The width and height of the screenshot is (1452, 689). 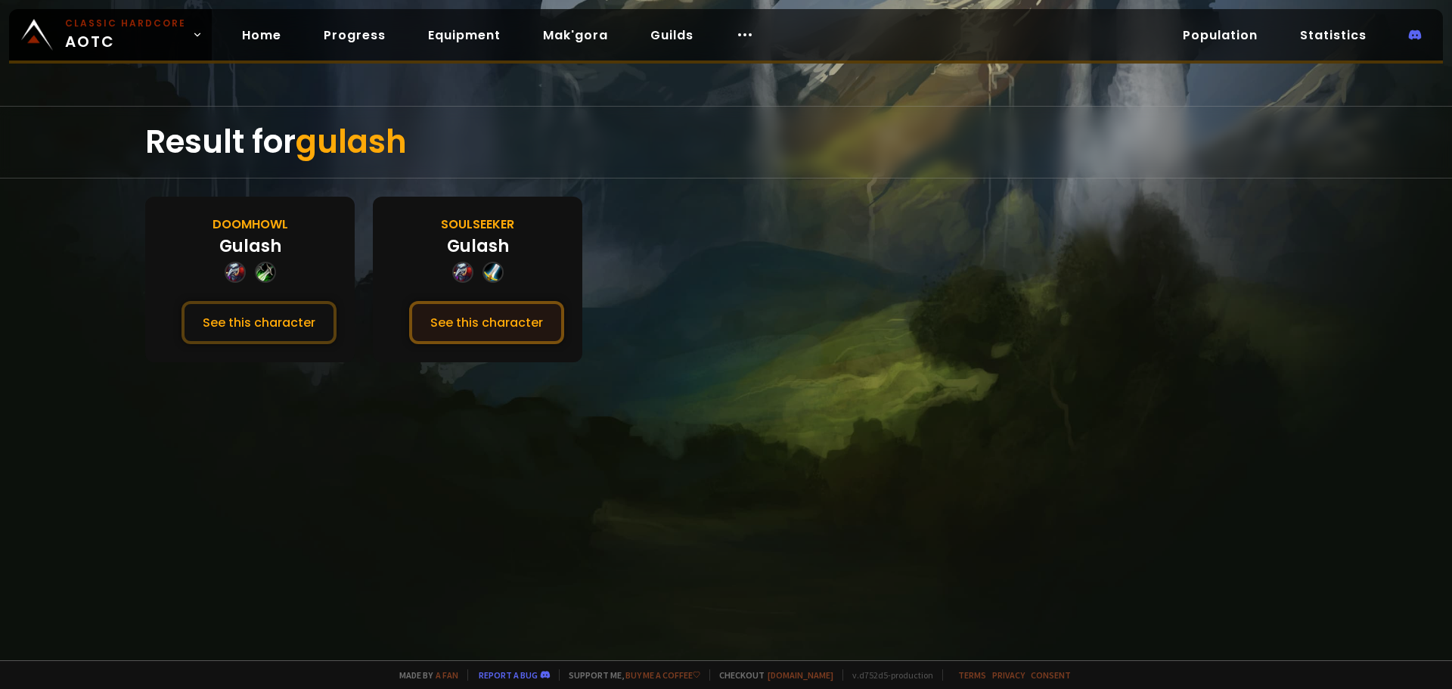 What do you see at coordinates (1008, 674) in the screenshot?
I see `a: Privacy` at bounding box center [1008, 674].